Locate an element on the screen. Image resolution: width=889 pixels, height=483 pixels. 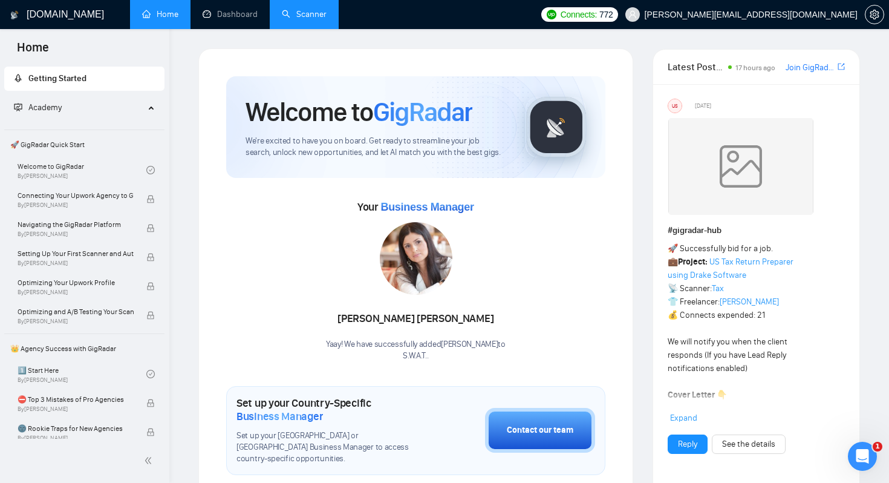
button: Reply is located at coordinates (688, 444).